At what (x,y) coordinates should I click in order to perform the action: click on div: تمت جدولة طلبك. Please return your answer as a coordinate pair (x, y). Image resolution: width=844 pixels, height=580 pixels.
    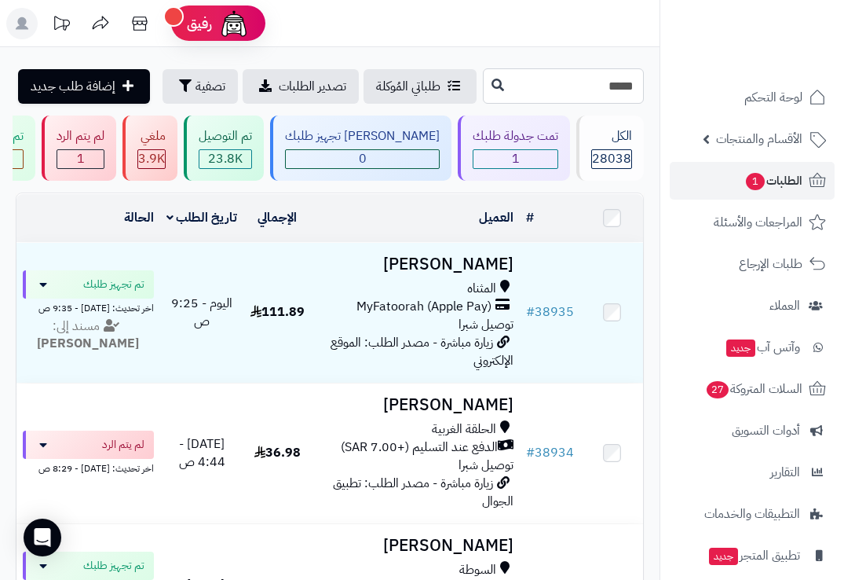
    Looking at the image, I should click on (515, 136).